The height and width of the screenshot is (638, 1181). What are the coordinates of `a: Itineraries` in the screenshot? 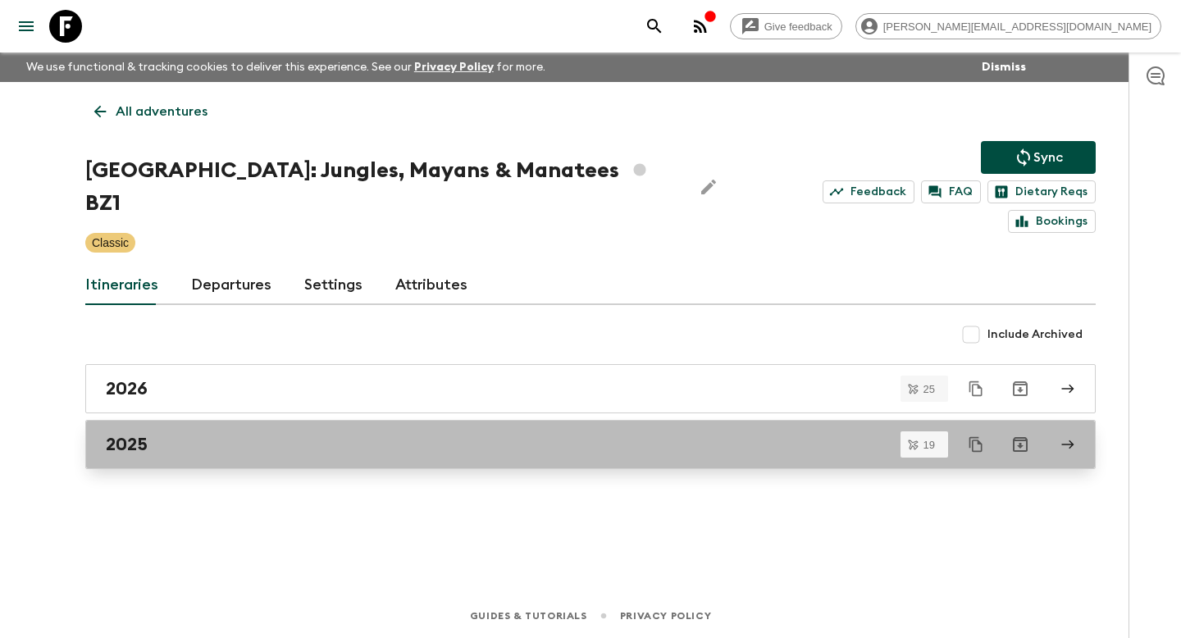 It's located at (121, 285).